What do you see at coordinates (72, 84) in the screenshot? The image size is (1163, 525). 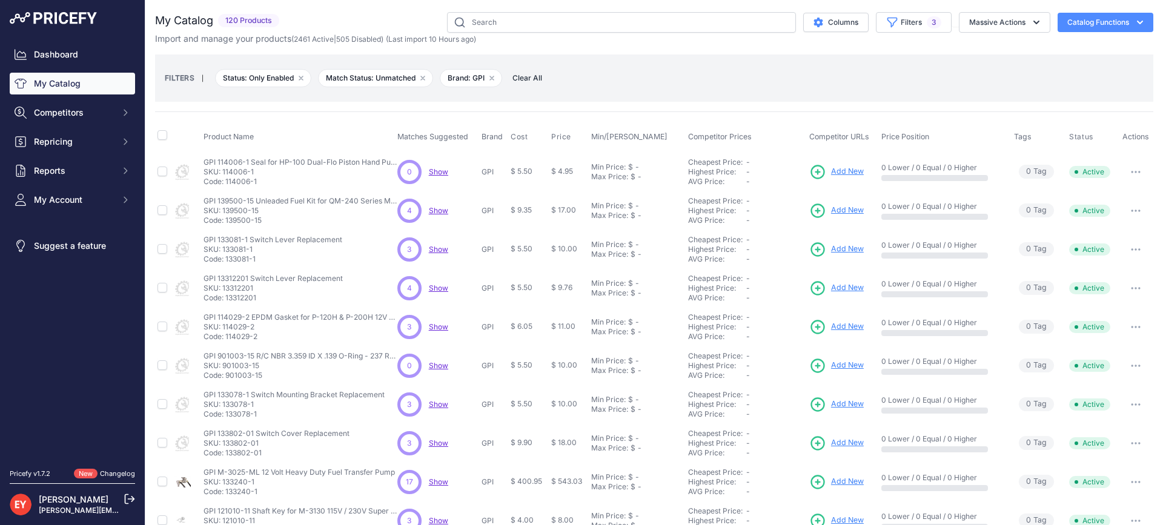 I see `a: My Catalog` at bounding box center [72, 84].